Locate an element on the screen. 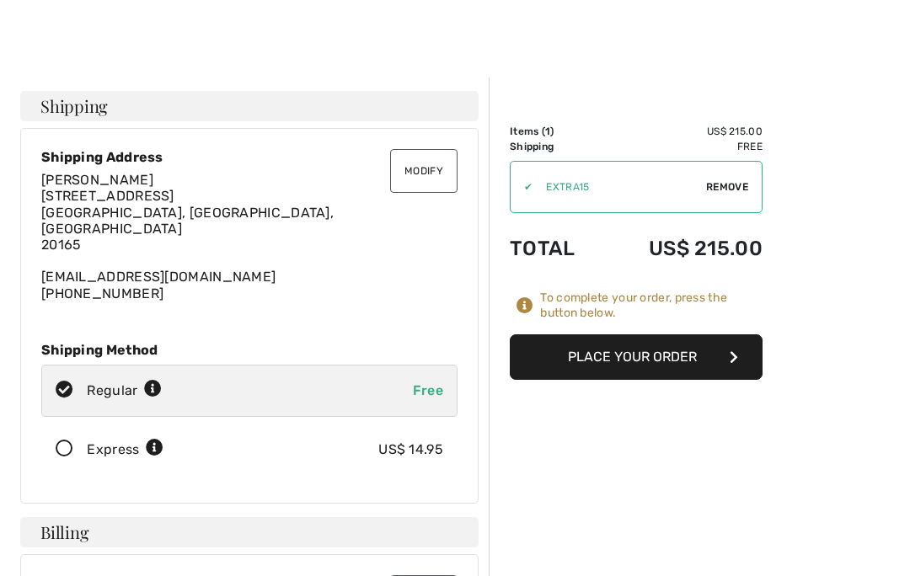  div: Shipping Method is located at coordinates (249, 350).